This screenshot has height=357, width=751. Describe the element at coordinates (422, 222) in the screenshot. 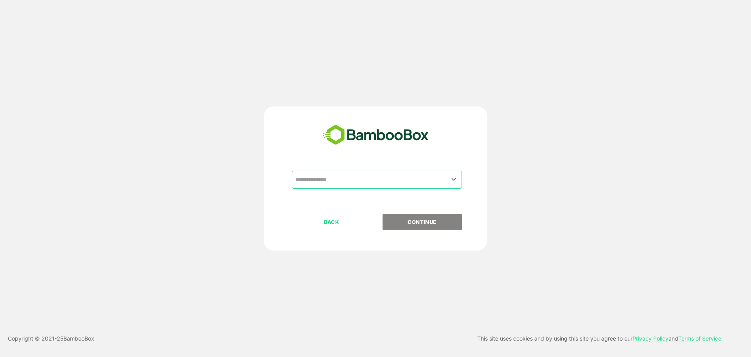

I see `p: CONTINUE` at that location.